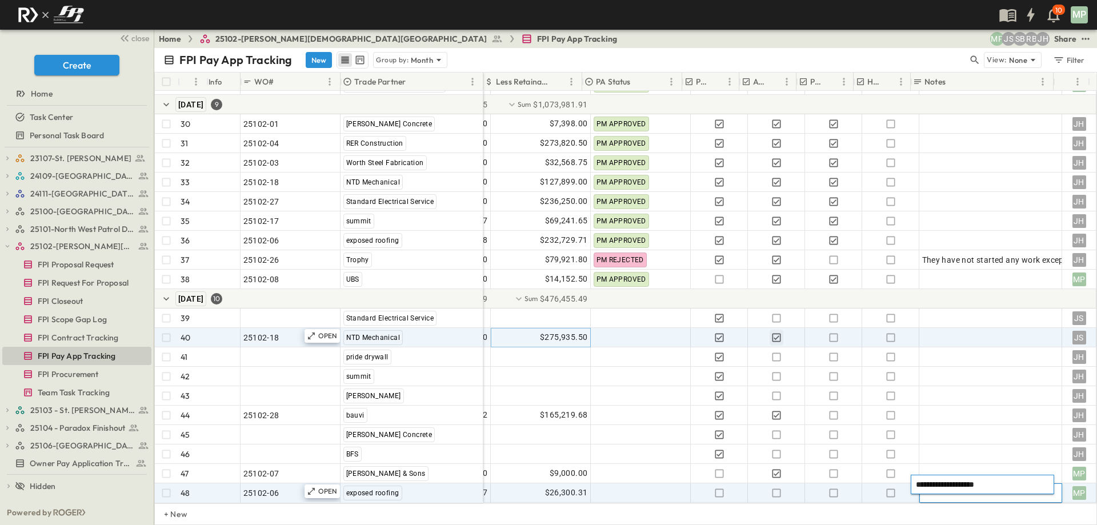 Image resolution: width=1097 pixels, height=525 pixels. I want to click on div: 24109-St. Teresa of Calcutta Parish Halltest, so click(77, 176).